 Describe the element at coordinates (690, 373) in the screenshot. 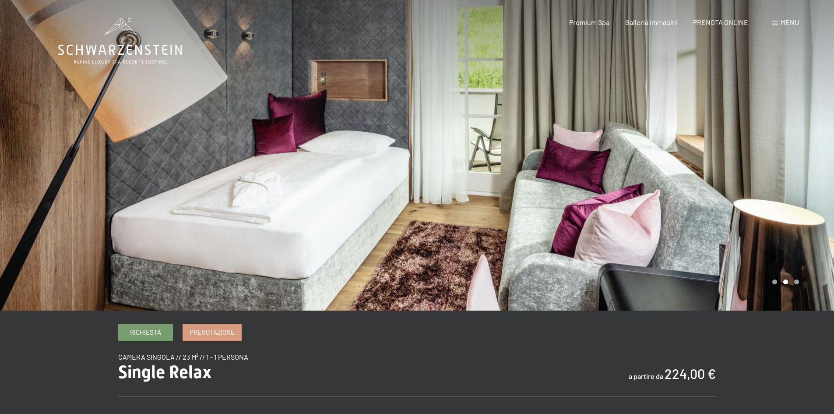

I see `b: 224,00 €` at that location.